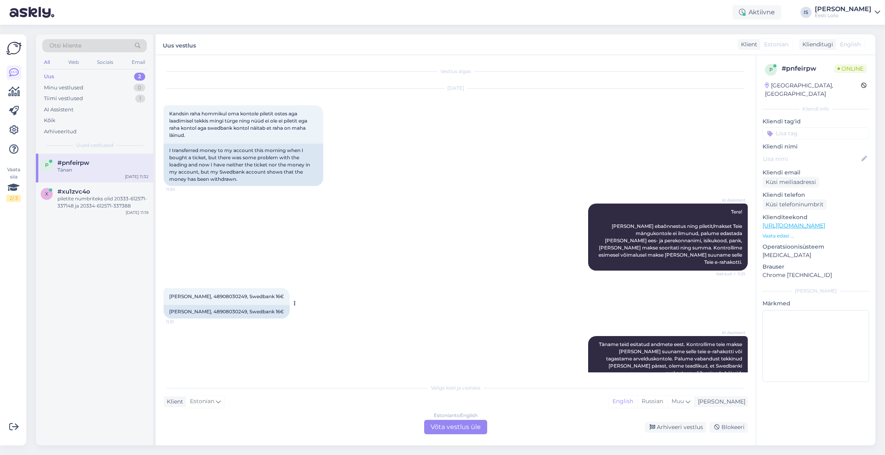  What do you see at coordinates (103, 170) in the screenshot?
I see `div: Tänan` at bounding box center [103, 170].